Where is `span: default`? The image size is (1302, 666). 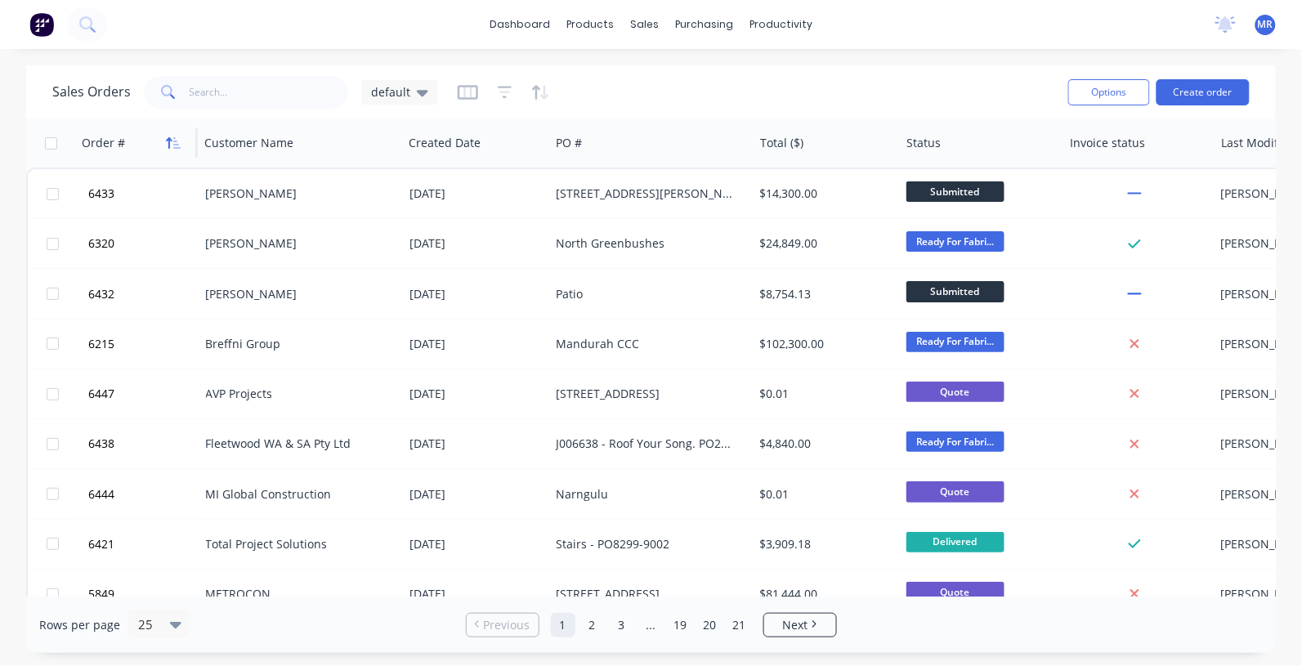
span: default is located at coordinates (391, 92).